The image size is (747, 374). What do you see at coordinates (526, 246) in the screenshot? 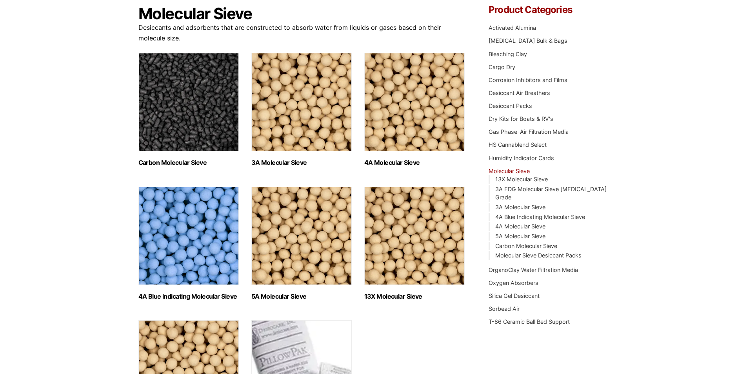
I see `a: Carbon Molecular Sieve` at bounding box center [526, 246].